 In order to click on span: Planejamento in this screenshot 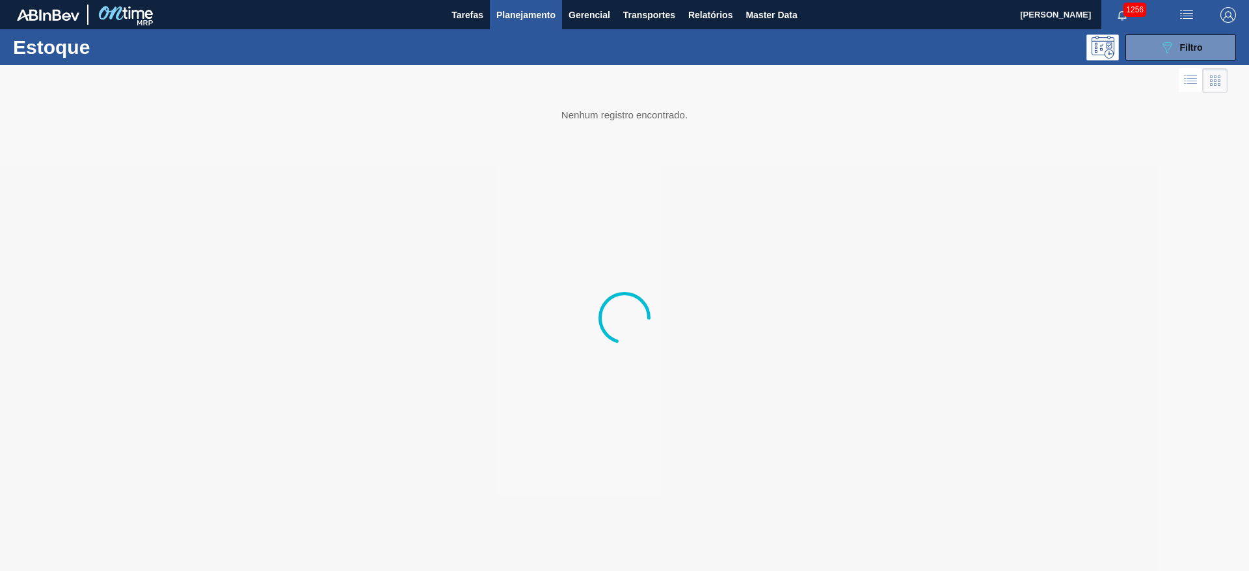, I will do `click(526, 15)`.